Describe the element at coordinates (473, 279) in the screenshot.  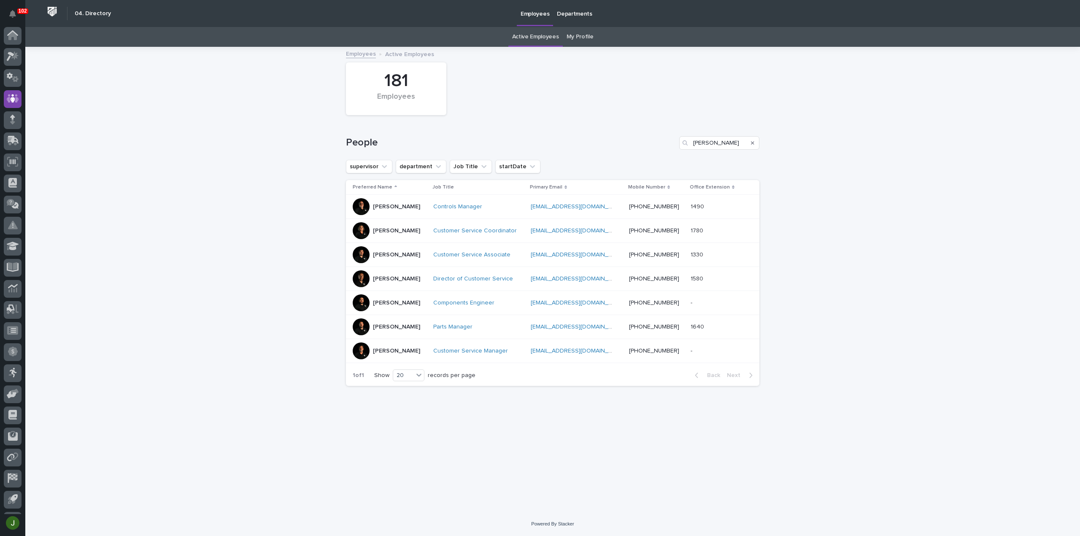
I see `a: Director of Customer Service` at that location.